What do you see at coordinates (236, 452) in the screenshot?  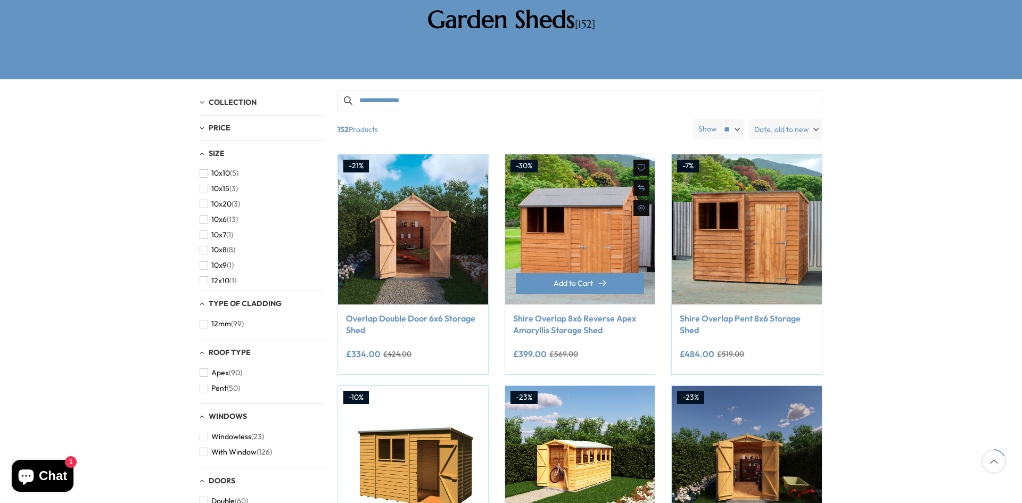 I see `button: With Window` at bounding box center [236, 452].